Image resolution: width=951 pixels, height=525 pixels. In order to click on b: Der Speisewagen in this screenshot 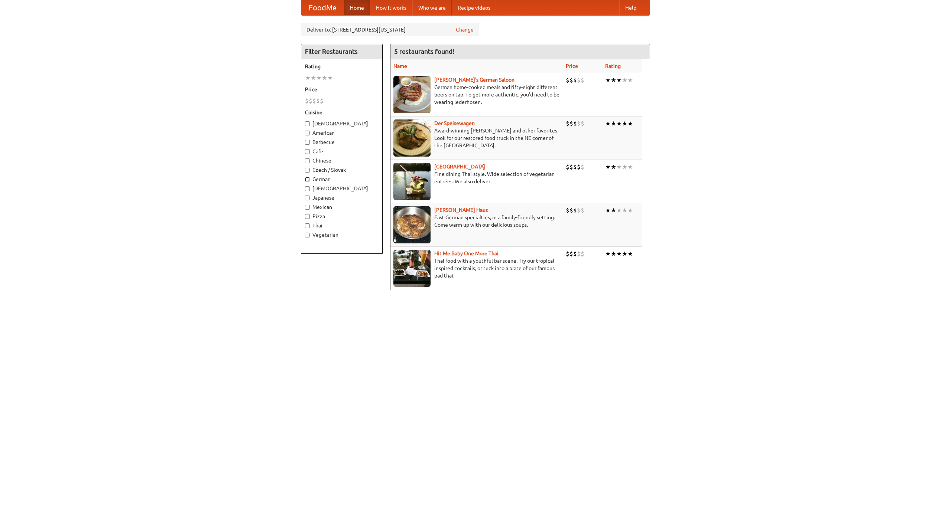, I will do `click(454, 123)`.